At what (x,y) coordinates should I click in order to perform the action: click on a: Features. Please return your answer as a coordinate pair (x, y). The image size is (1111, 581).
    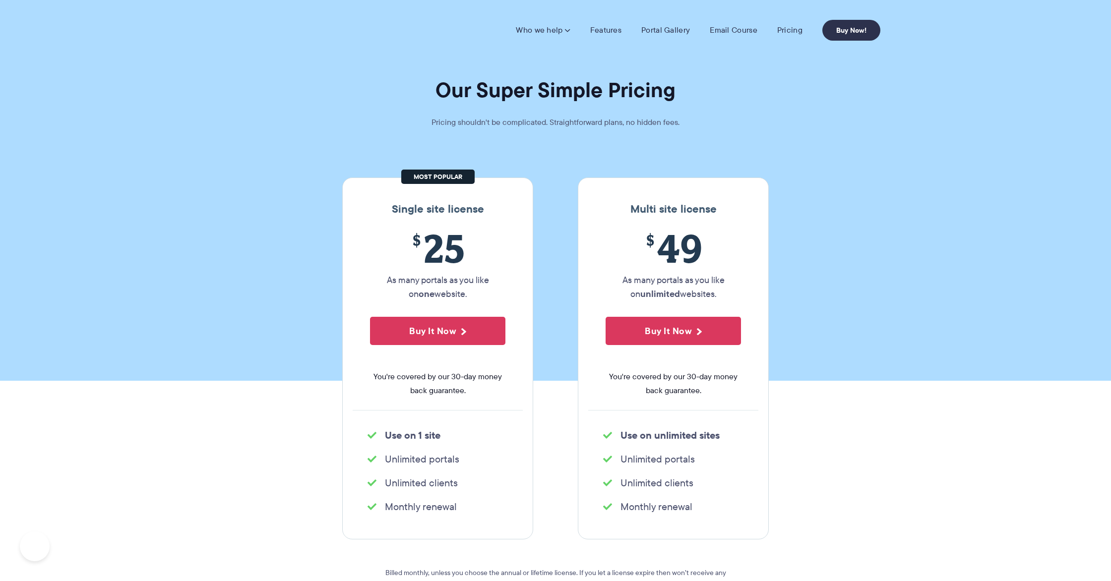
    Looking at the image, I should click on (605, 30).